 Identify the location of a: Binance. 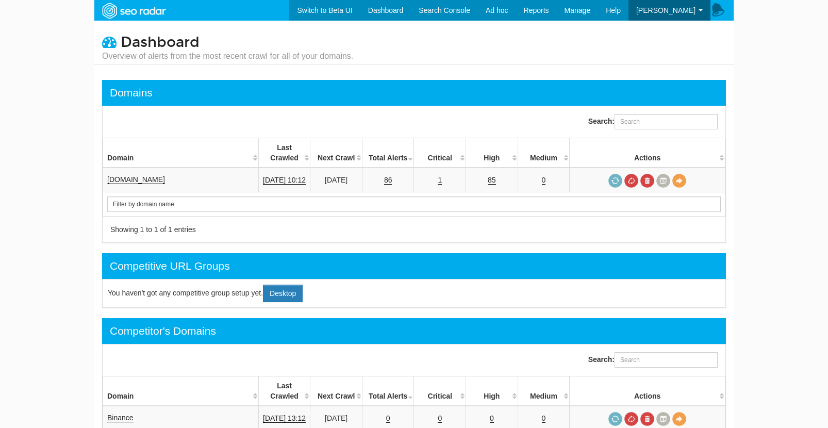
(120, 418).